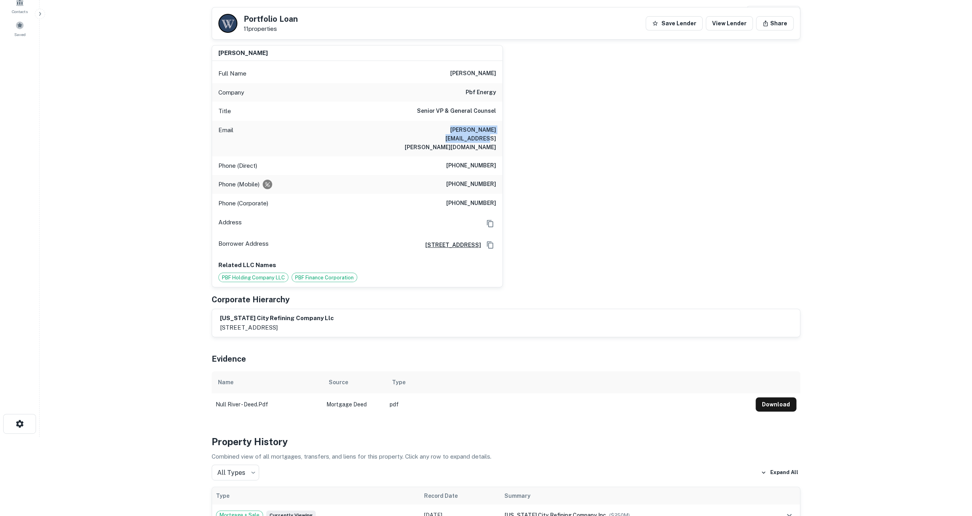 The image size is (972, 516). I want to click on div: Saved, so click(20, 28).